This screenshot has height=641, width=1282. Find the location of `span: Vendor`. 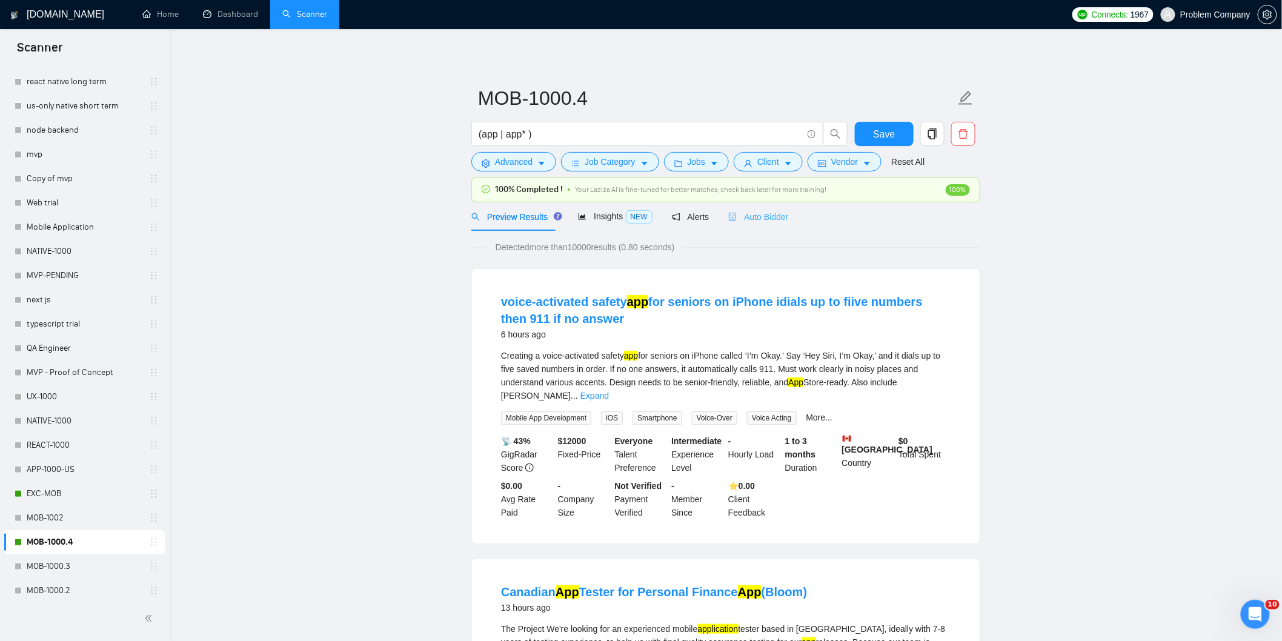

span: Vendor is located at coordinates (844, 162).